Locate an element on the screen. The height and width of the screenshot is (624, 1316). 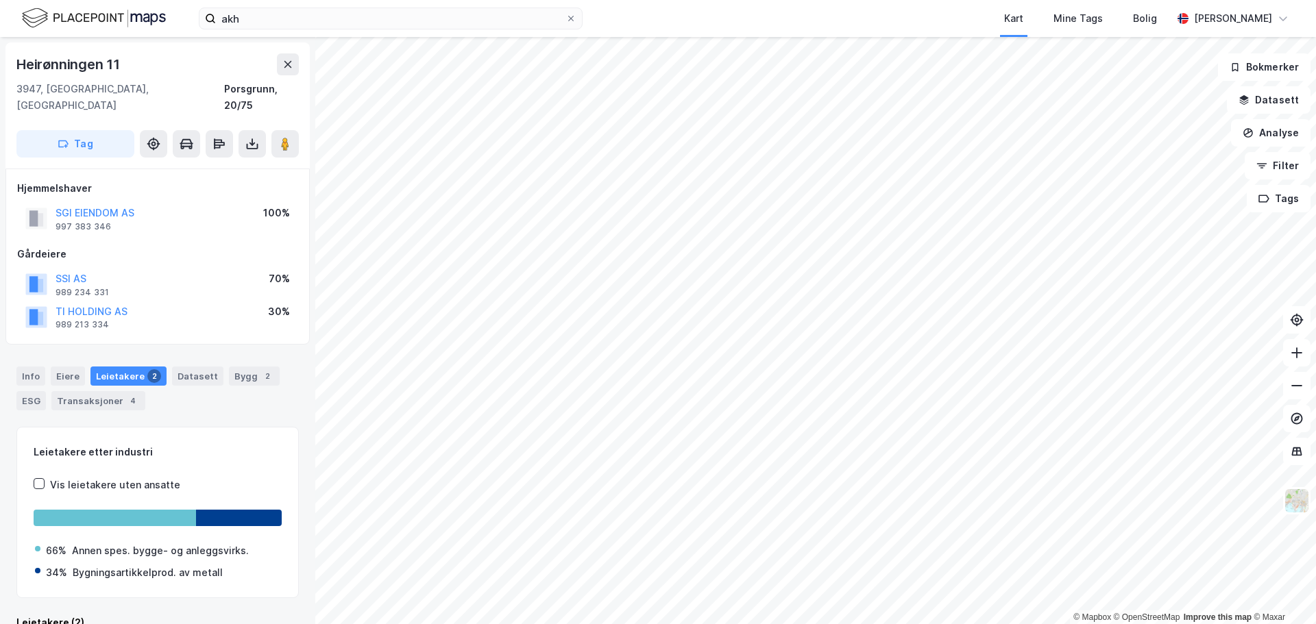
div: 30% is located at coordinates (279, 312).